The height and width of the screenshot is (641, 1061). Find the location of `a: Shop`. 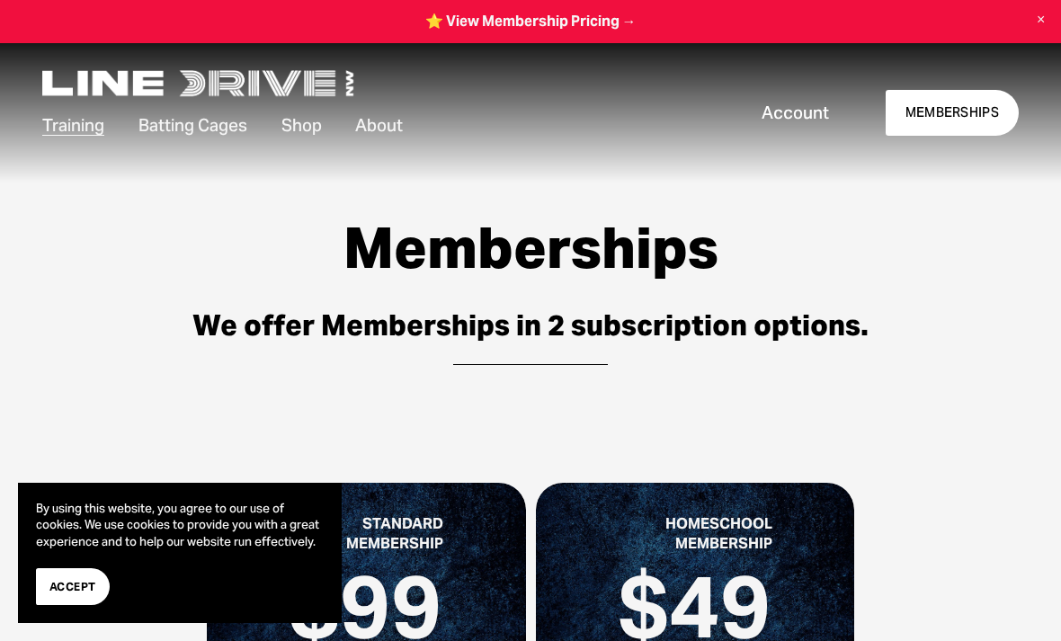

a: Shop is located at coordinates (301, 126).